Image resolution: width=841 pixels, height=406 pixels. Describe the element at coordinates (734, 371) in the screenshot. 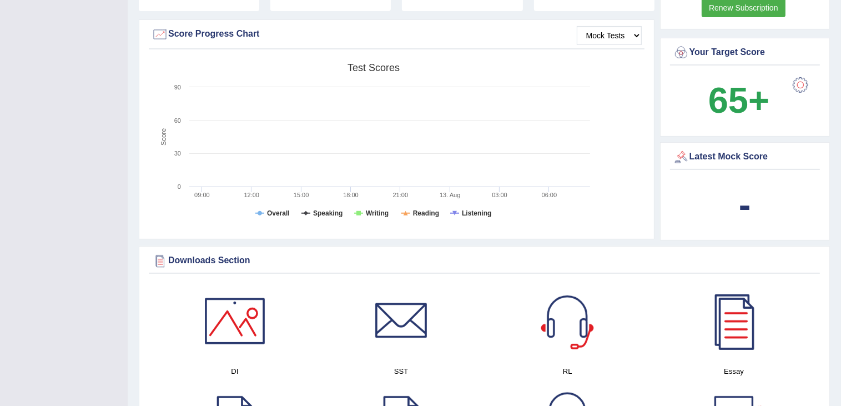

I see `h4: Essay` at that location.